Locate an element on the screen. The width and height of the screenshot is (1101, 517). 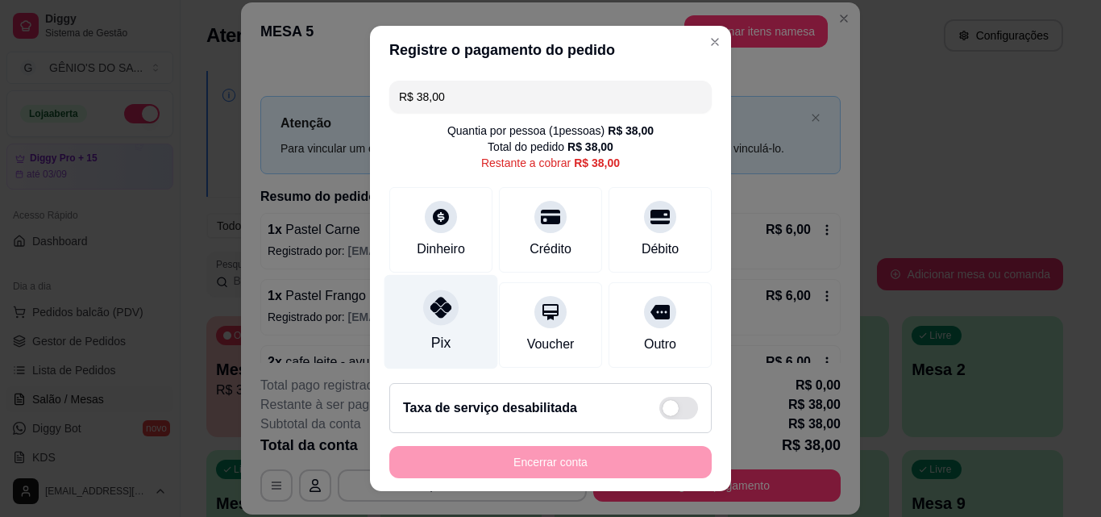
div: Crédito is located at coordinates (550, 249).